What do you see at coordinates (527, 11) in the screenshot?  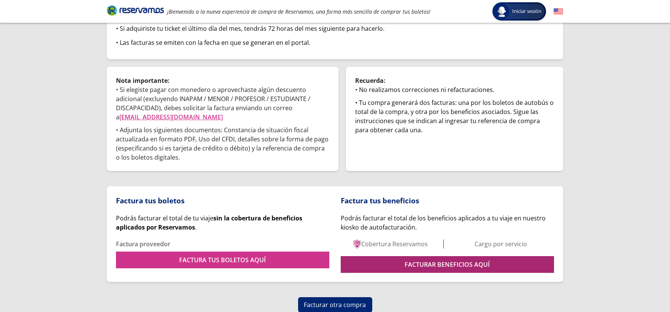 I see `span: Iniciar sesión` at bounding box center [527, 11].